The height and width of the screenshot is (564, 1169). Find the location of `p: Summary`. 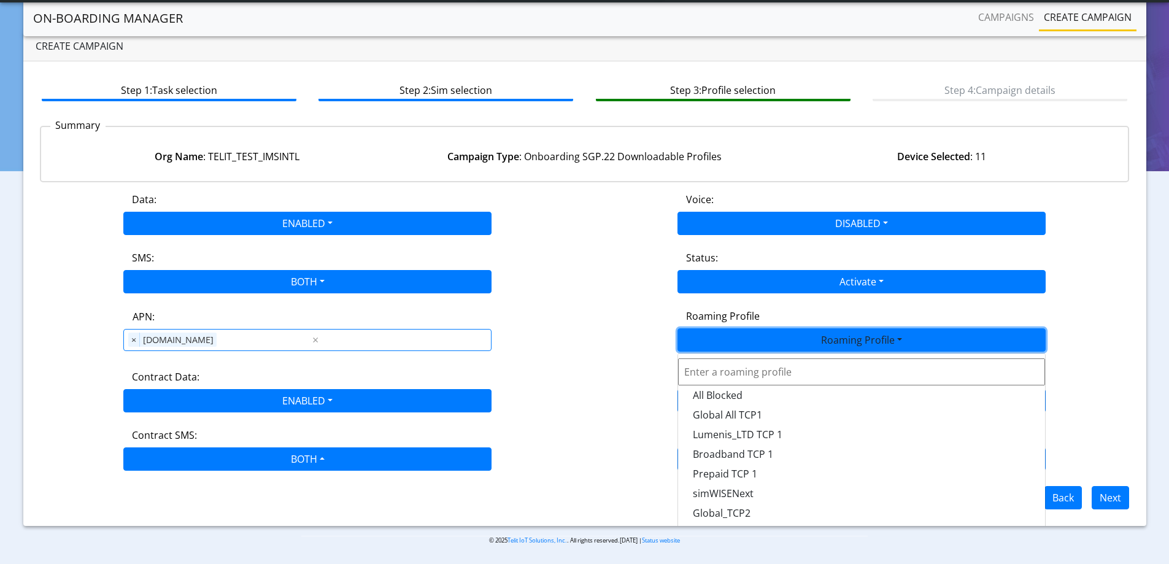

p: Summary is located at coordinates (78, 125).